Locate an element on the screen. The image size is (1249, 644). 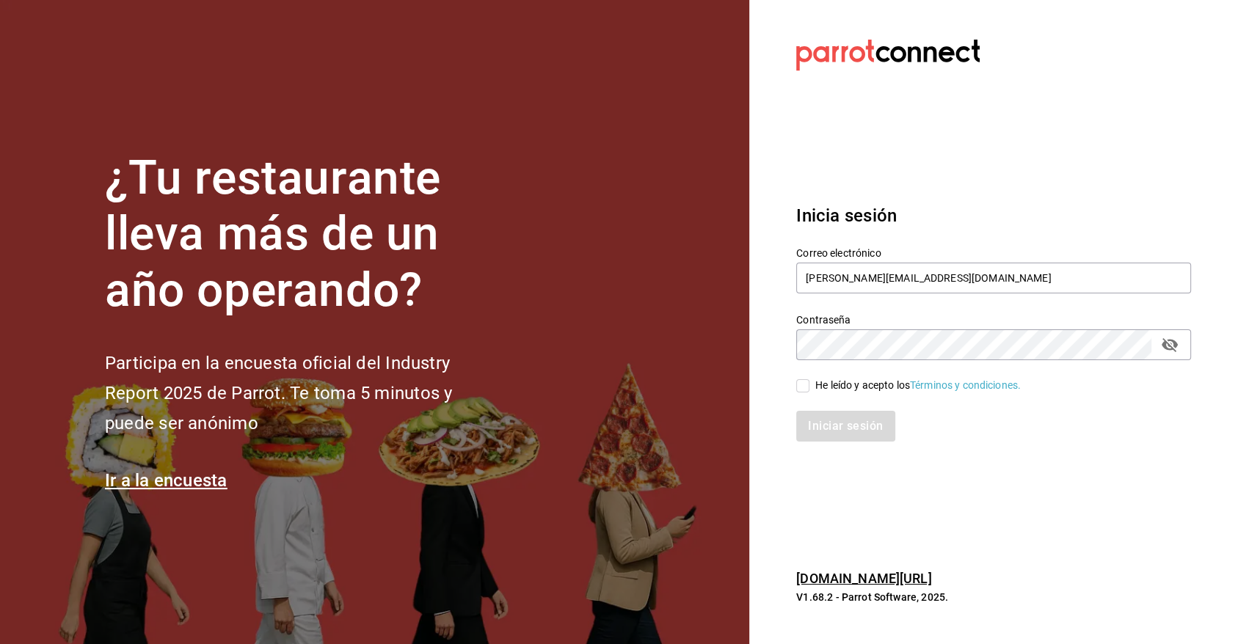
a: Ir a la encuesta is located at coordinates (166, 481).